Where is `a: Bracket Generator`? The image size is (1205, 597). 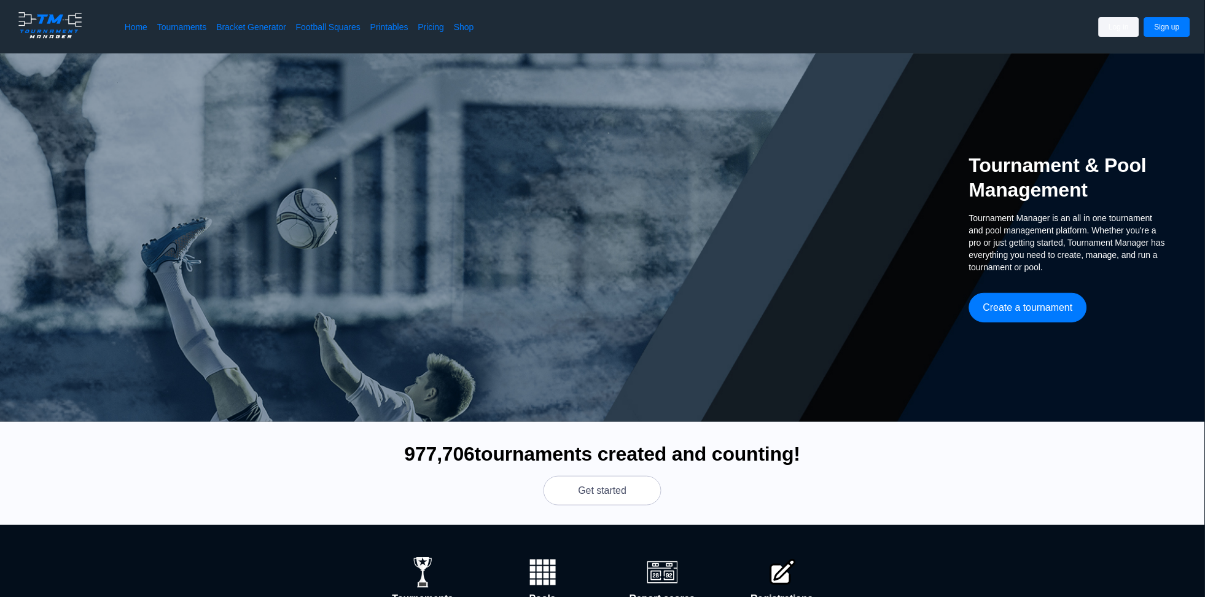
a: Bracket Generator is located at coordinates (251, 27).